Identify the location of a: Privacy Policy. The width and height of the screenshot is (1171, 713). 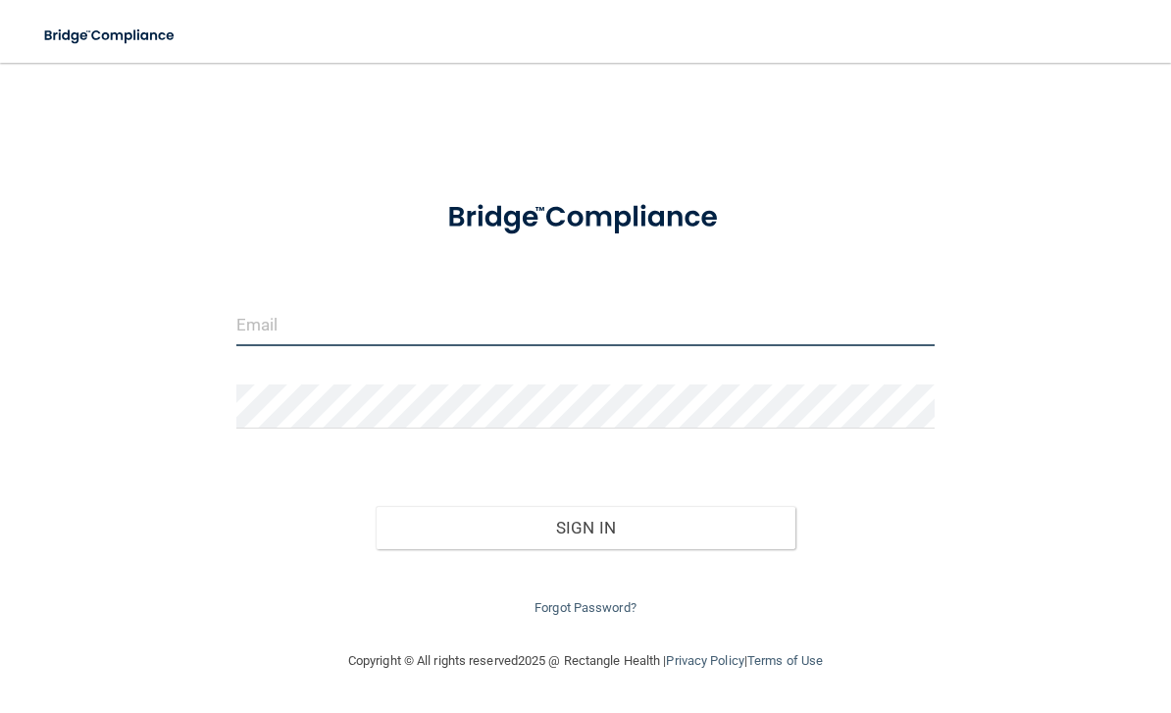
(704, 660).